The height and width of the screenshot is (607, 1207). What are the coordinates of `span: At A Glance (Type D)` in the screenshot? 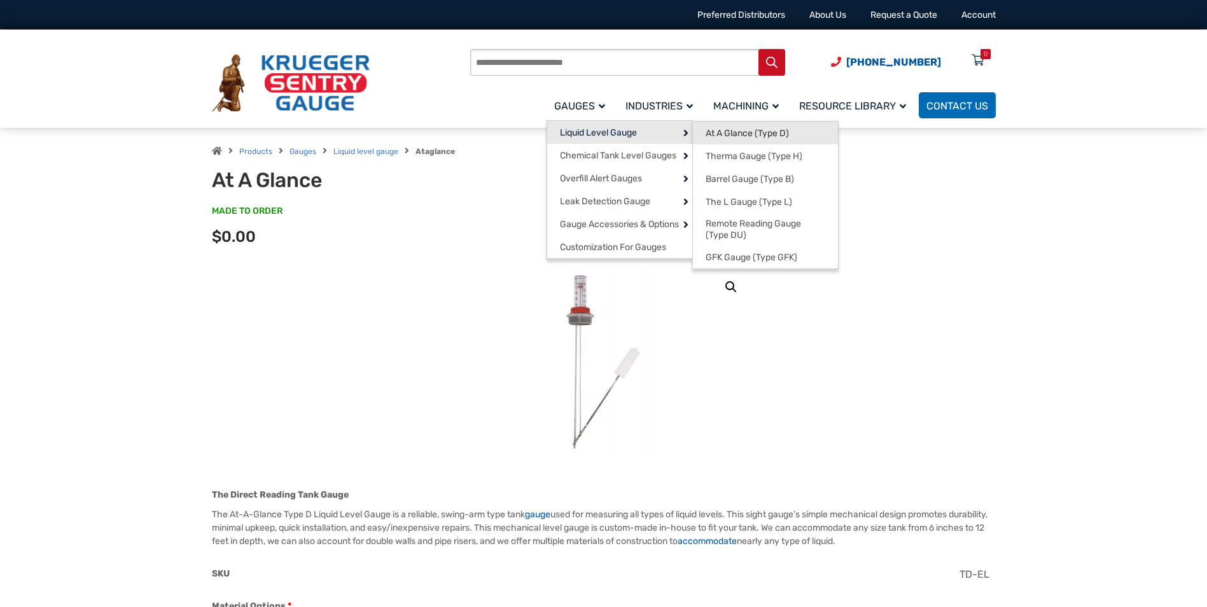 It's located at (747, 134).